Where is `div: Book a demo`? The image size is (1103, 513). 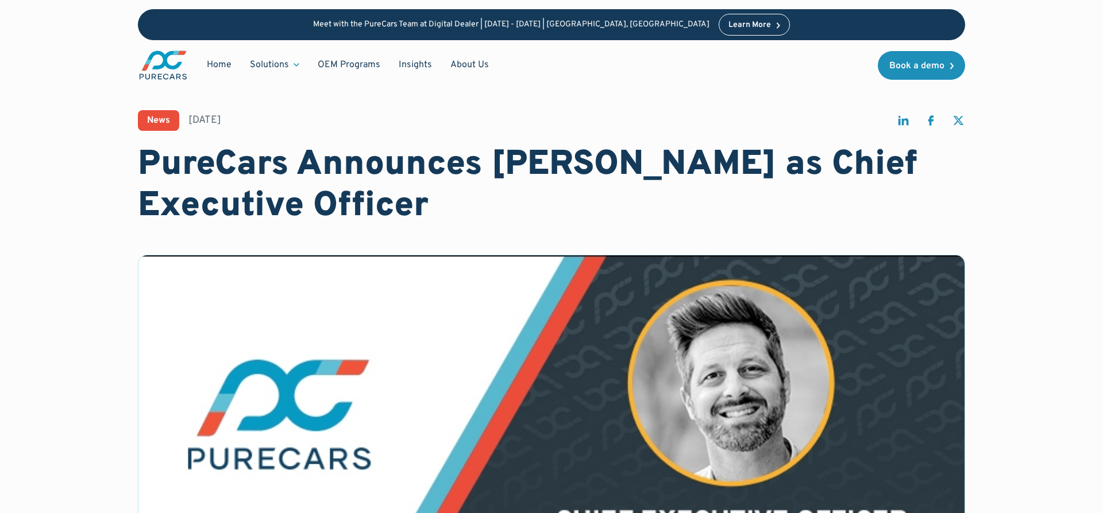 div: Book a demo is located at coordinates (917, 66).